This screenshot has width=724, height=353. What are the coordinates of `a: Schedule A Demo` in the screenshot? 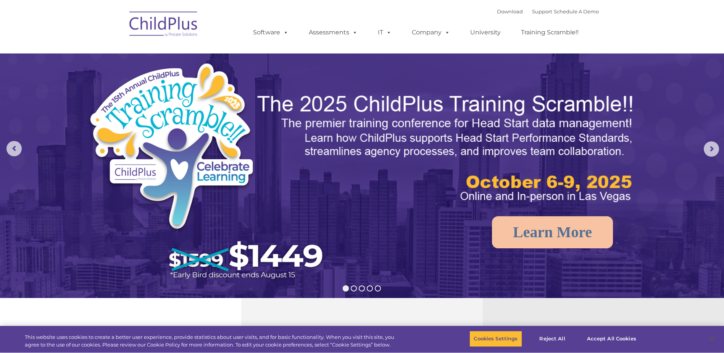 It's located at (576, 11).